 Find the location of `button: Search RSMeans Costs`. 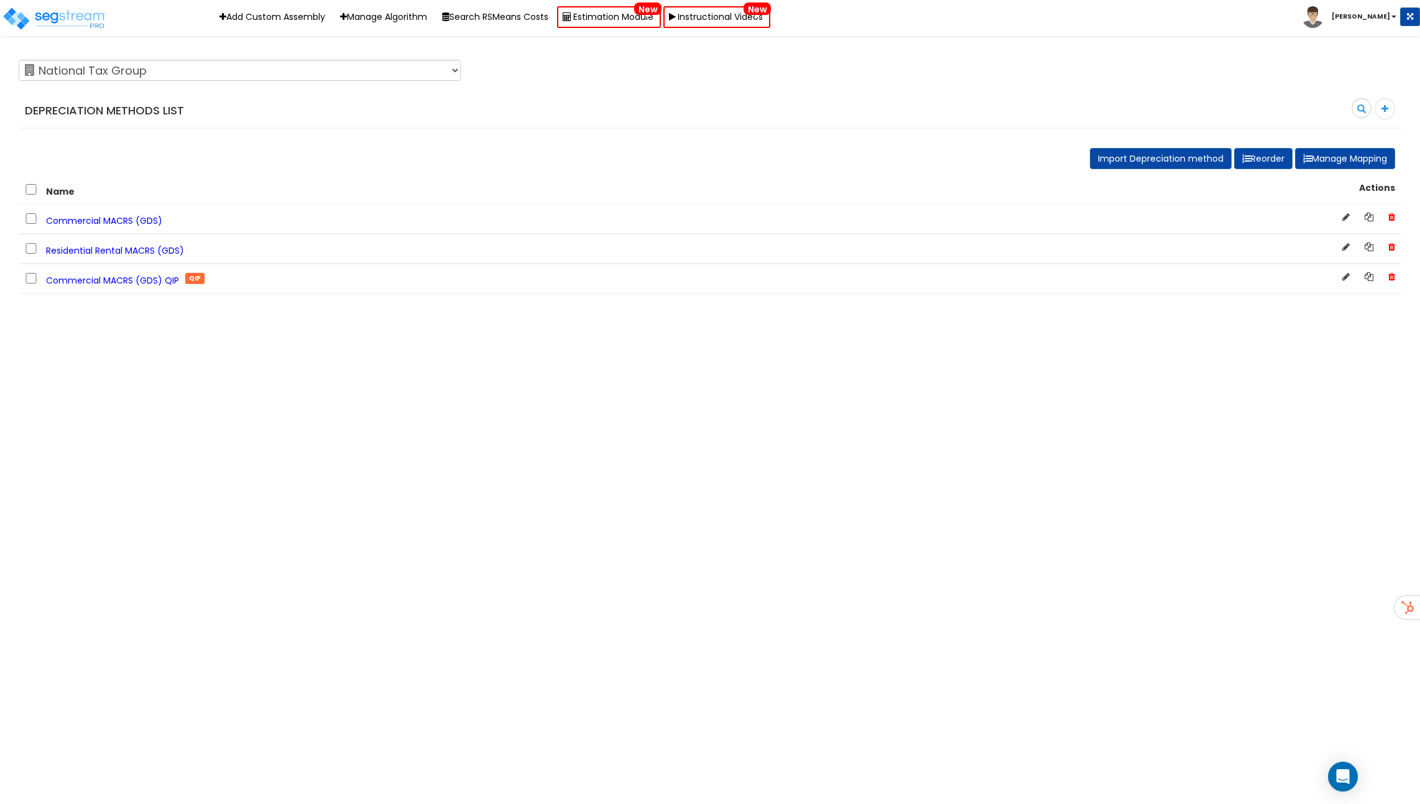

button: Search RSMeans Costs is located at coordinates (495, 17).